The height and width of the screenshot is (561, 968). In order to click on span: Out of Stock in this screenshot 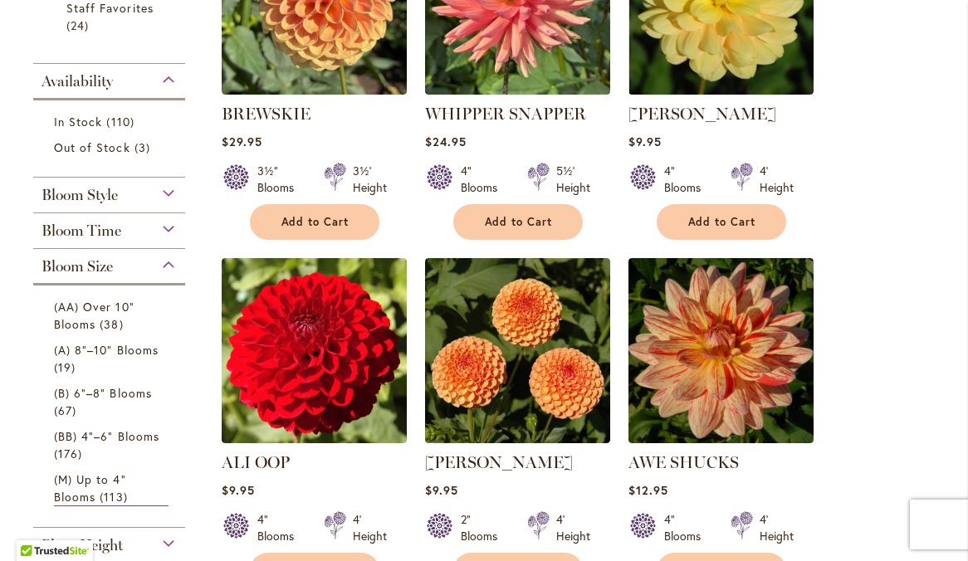, I will do `click(92, 147)`.